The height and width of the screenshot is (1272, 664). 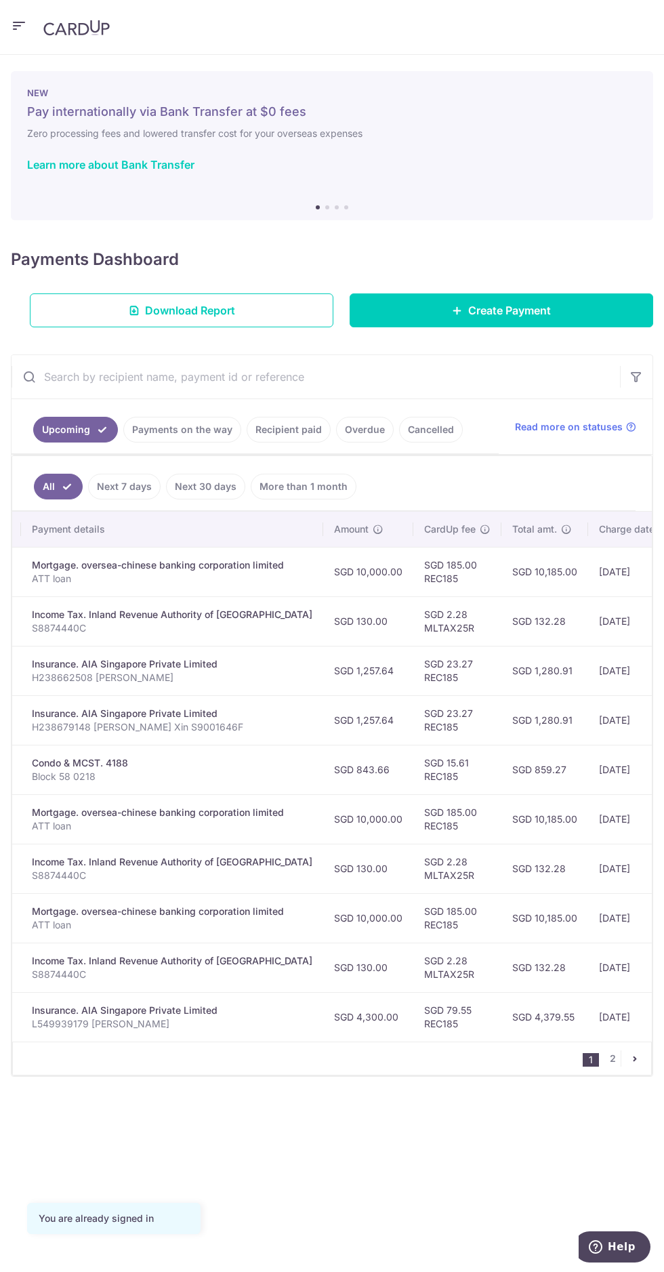 I want to click on span: Help, so click(x=43, y=16).